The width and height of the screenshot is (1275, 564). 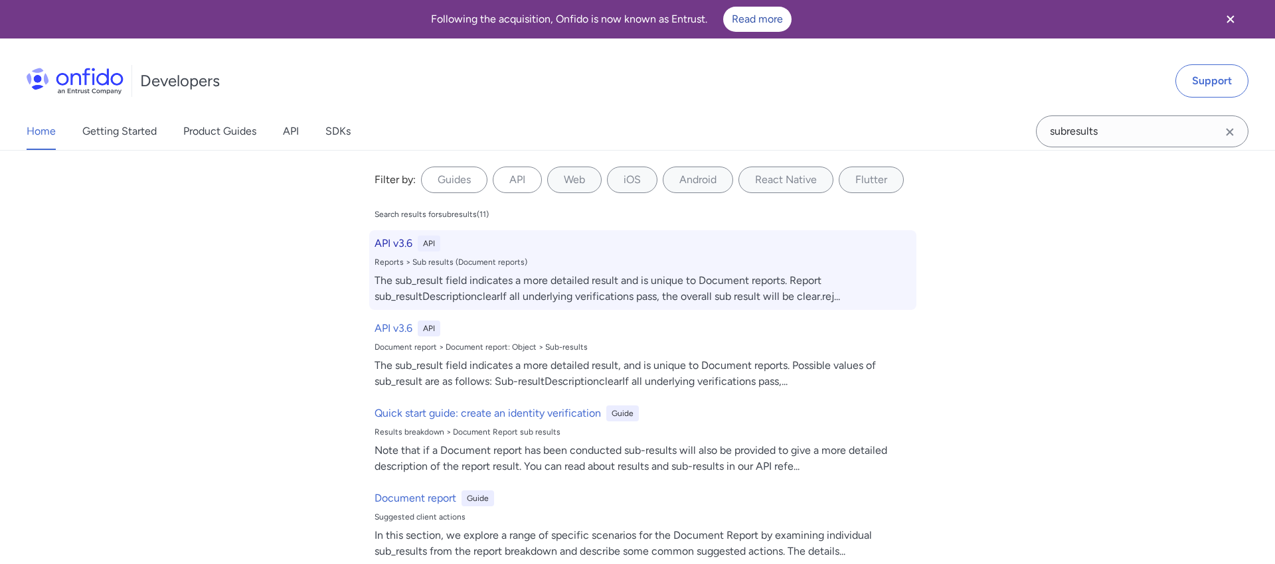 What do you see at coordinates (395, 180) in the screenshot?
I see `div: Filter by:` at bounding box center [395, 180].